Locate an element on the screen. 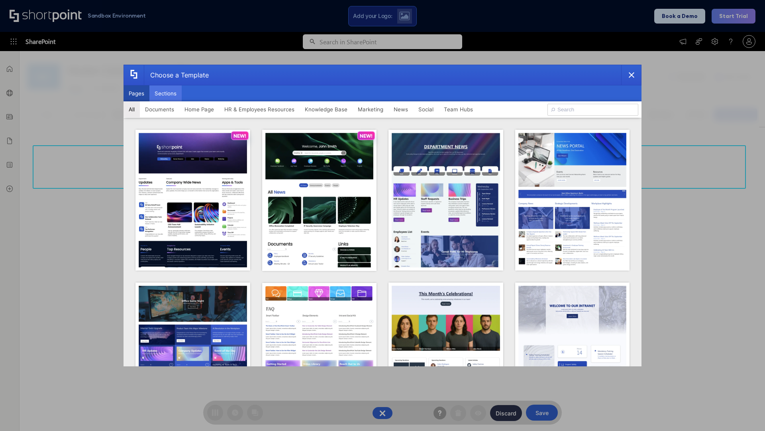  button: Team Hubs is located at coordinates (458, 109).